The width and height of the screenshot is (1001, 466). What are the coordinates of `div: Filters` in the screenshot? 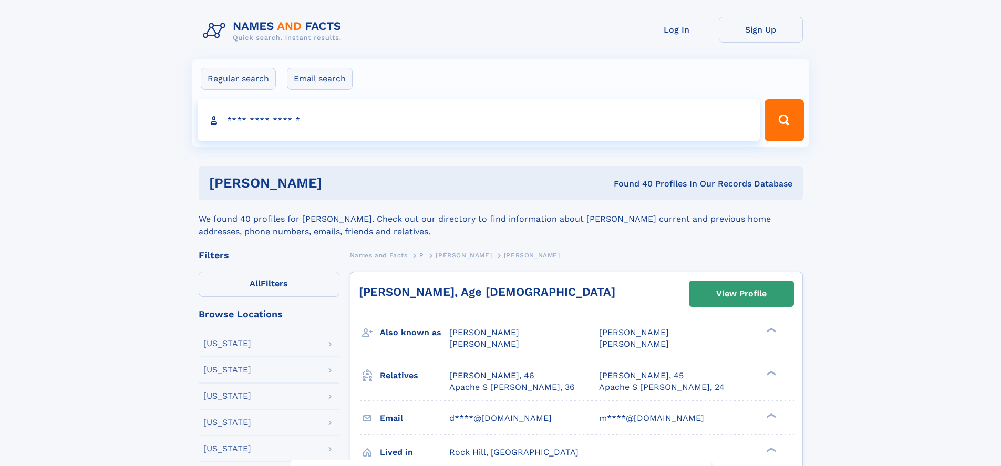 It's located at (269, 255).